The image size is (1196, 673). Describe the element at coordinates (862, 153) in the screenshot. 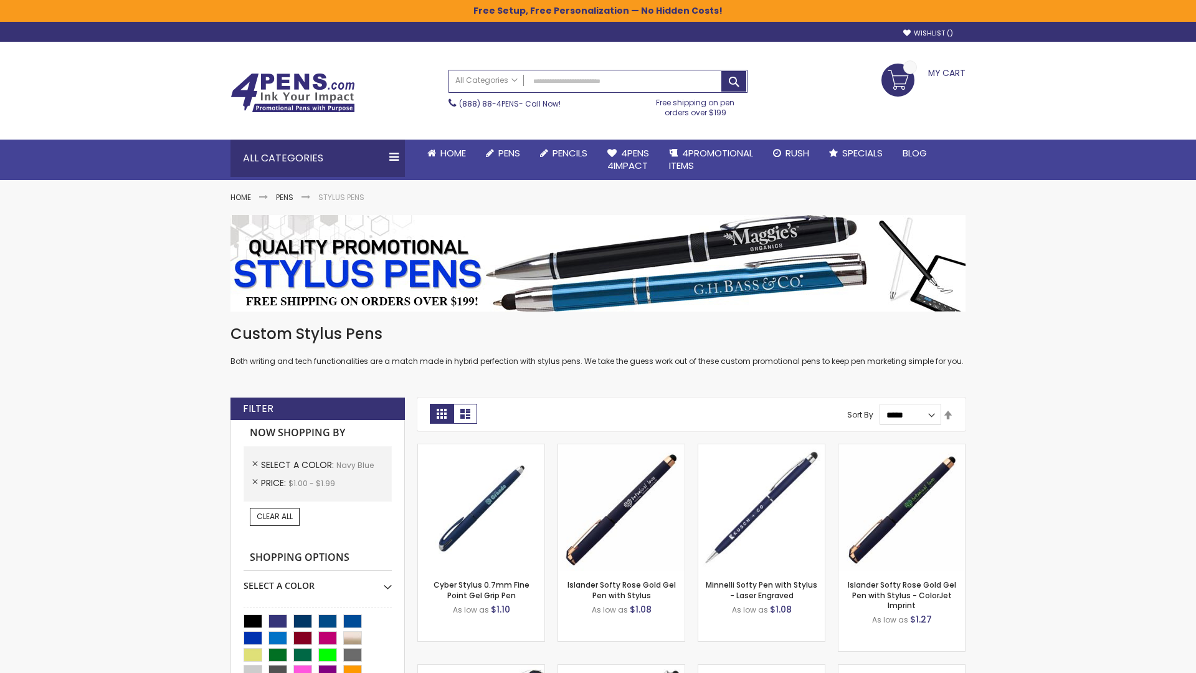

I see `span: Specials` at that location.